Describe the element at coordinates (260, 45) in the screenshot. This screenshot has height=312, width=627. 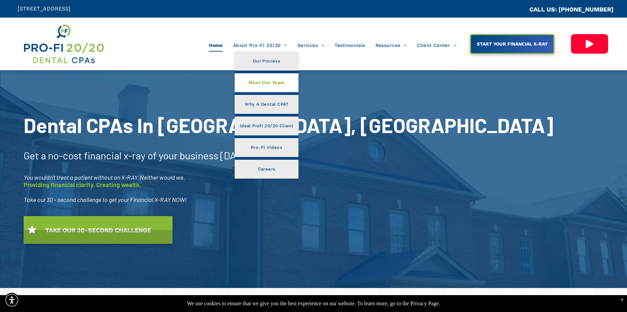
I see `a: About Pro-Fi 20/20` at that location.